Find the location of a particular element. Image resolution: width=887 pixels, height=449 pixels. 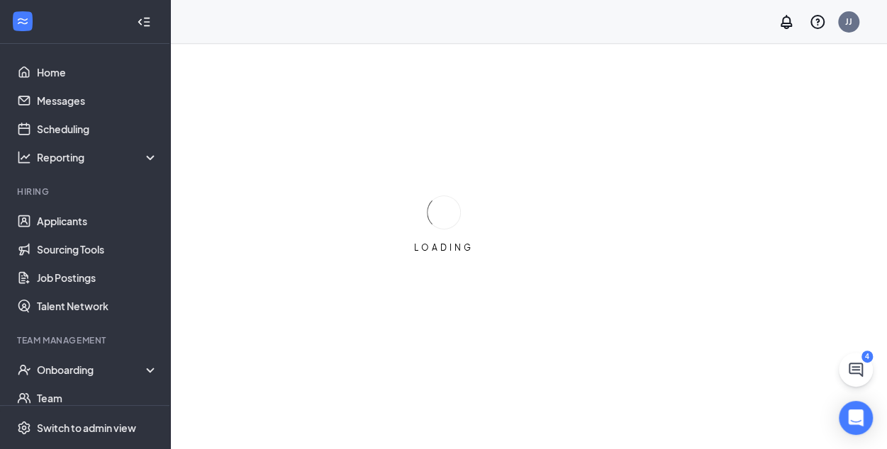

svg: ChatActive is located at coordinates (855, 370).